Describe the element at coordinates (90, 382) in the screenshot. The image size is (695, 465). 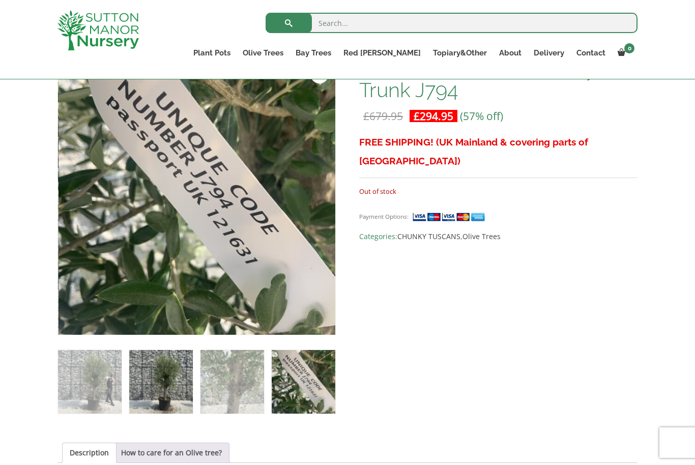
I see `img: Olive Tree Tuscan Chunky Trunk J794` at that location.